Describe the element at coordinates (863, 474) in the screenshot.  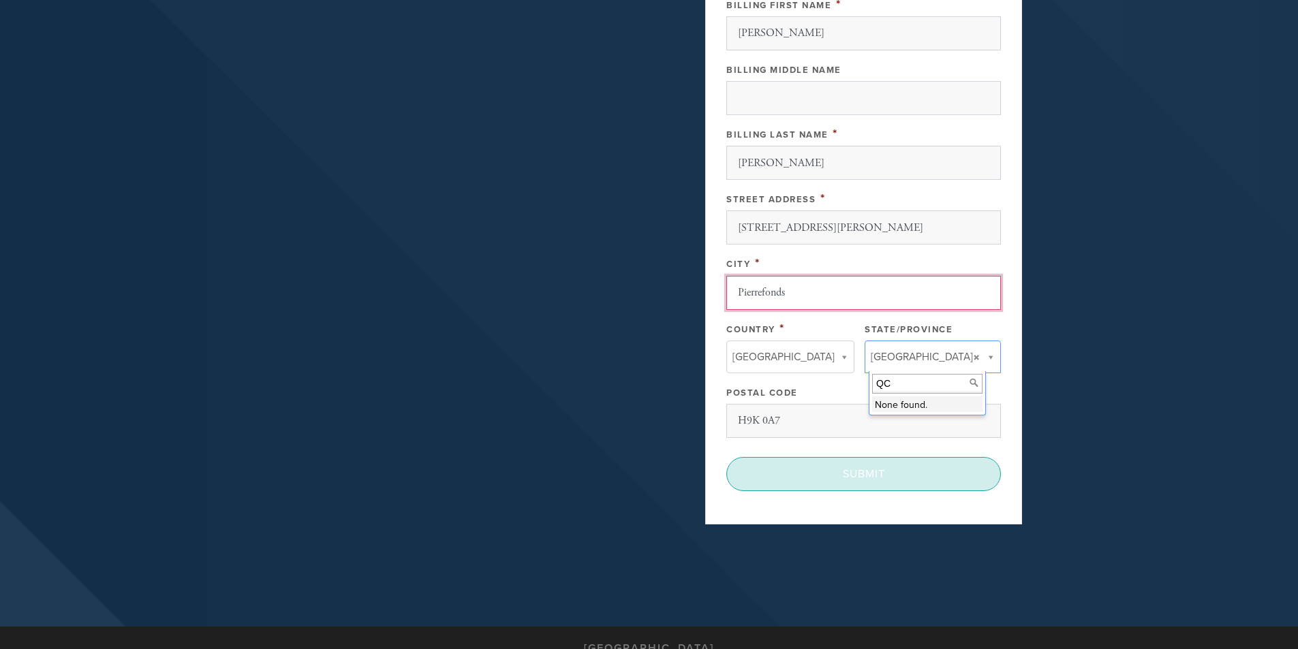
I see `input: Submit` at that location.